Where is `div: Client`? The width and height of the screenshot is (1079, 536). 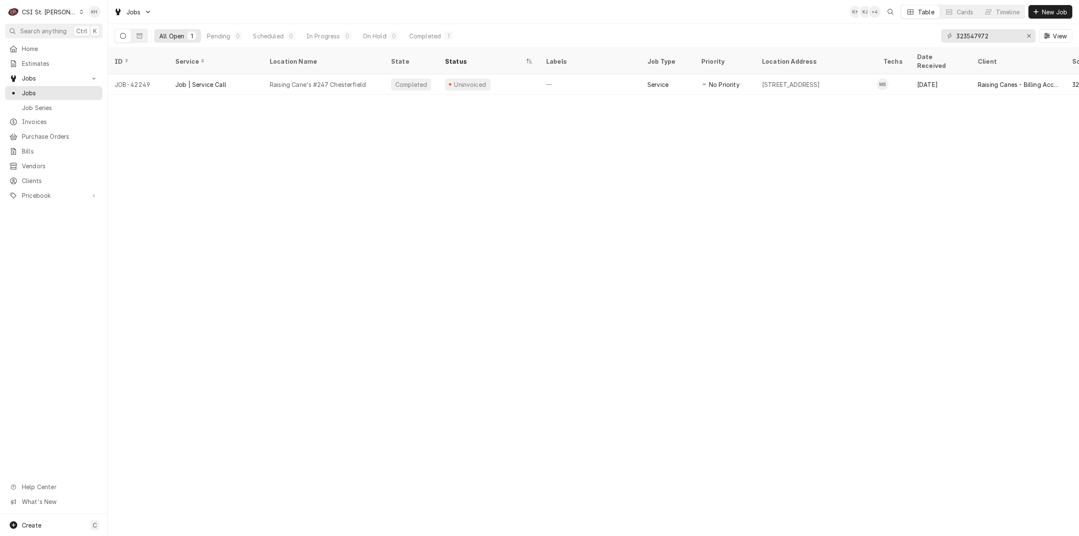 div: Client is located at coordinates (1017, 61).